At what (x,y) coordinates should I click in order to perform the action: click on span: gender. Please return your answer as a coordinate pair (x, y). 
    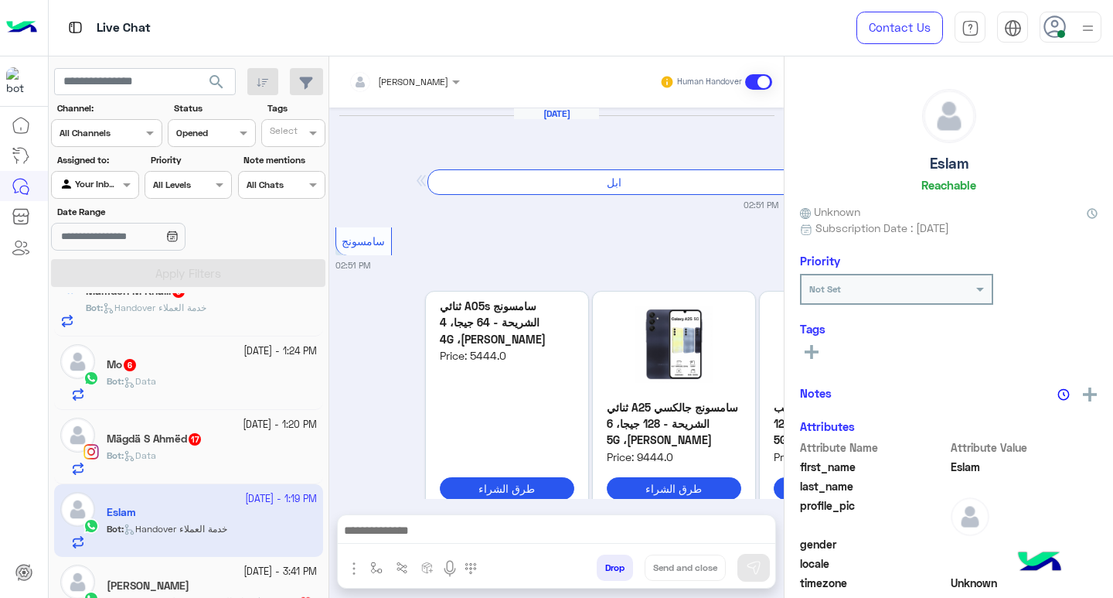
    Looking at the image, I should click on (874, 544).